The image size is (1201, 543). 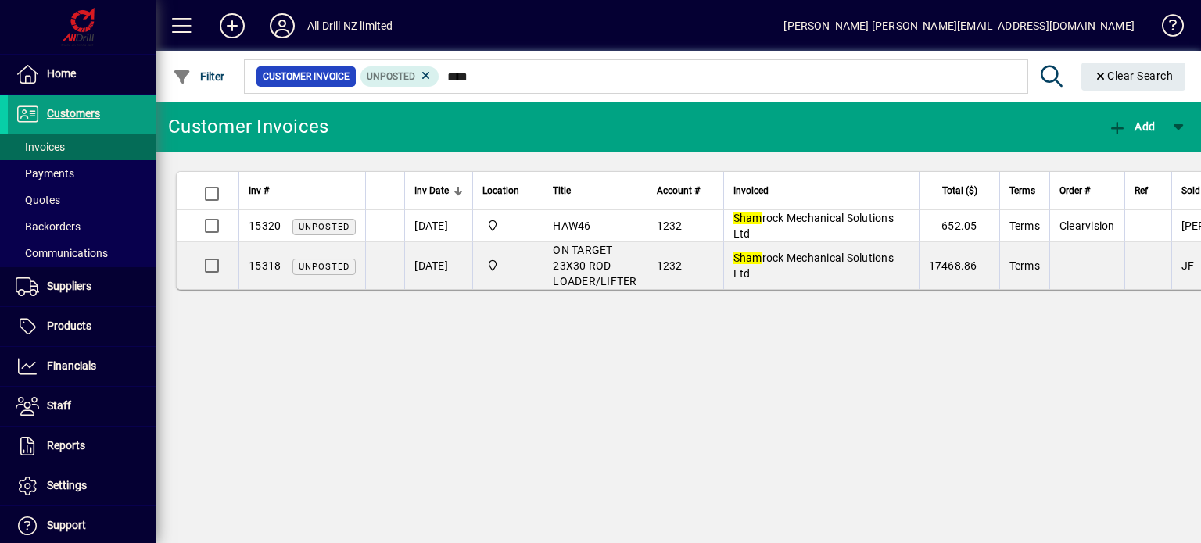 What do you see at coordinates (82, 147) in the screenshot?
I see `a: Invoices` at bounding box center [82, 147].